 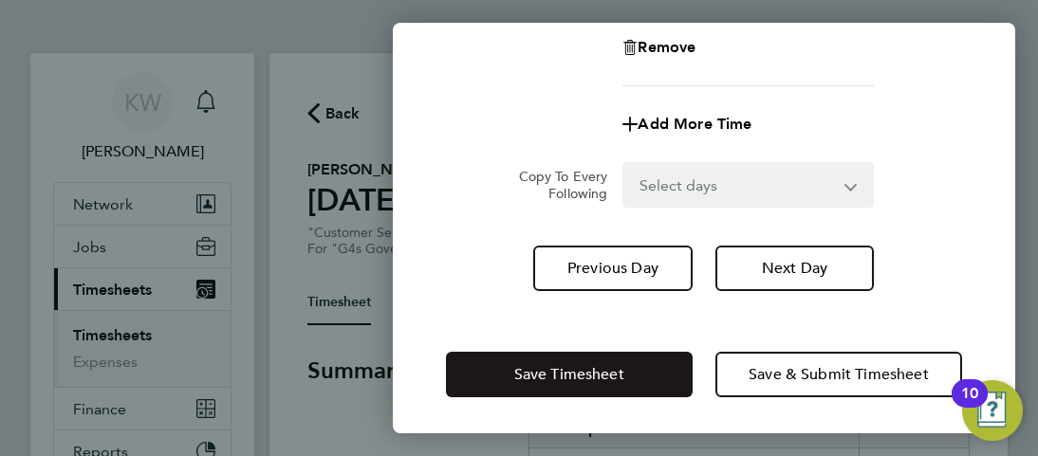 What do you see at coordinates (969, 406) in the screenshot?
I see `div: 10` at bounding box center [969, 406].